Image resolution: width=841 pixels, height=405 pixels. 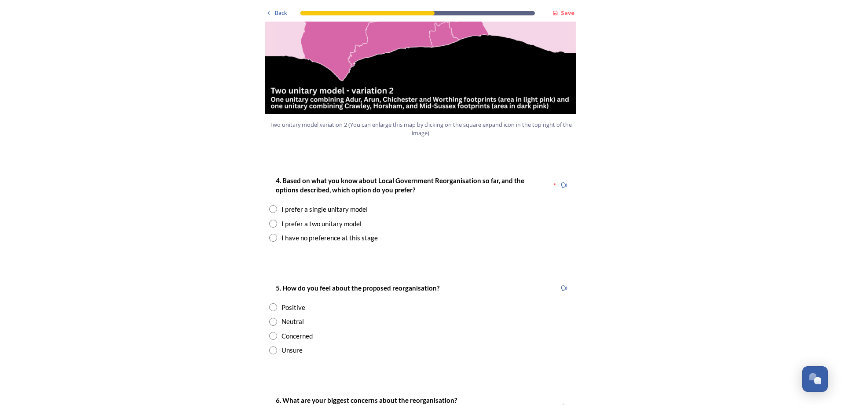 I want to click on strong: 4. Based on what you know about Local Government Reorganisation so far, and the options described..., so click(x=401, y=185).